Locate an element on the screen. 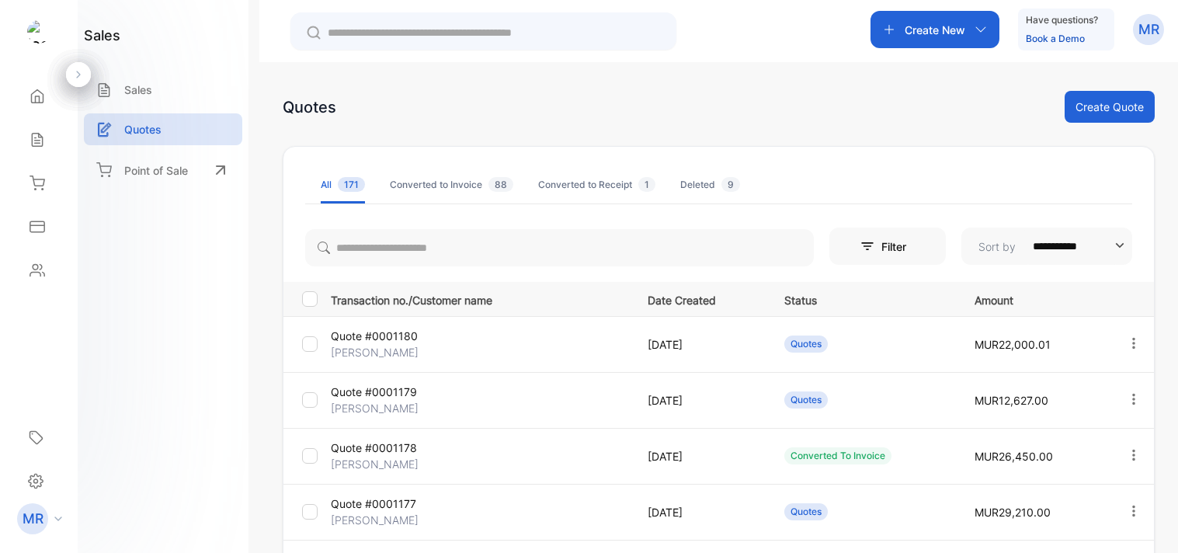 Image resolution: width=1178 pixels, height=553 pixels. span: MUR26,450.00 is located at coordinates (1013, 456).